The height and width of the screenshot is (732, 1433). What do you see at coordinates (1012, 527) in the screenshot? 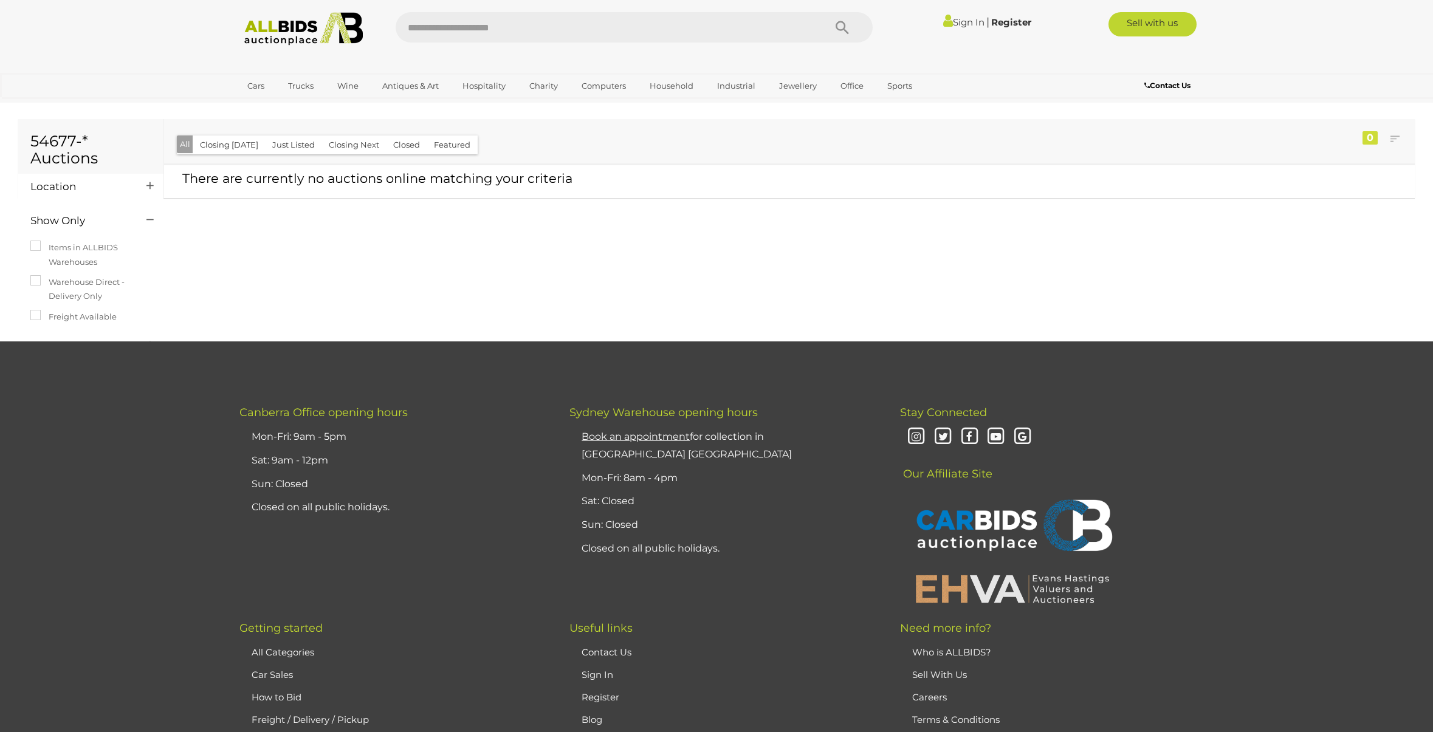
I see `img: CARBIDS Auctionplace` at bounding box center [1012, 527].